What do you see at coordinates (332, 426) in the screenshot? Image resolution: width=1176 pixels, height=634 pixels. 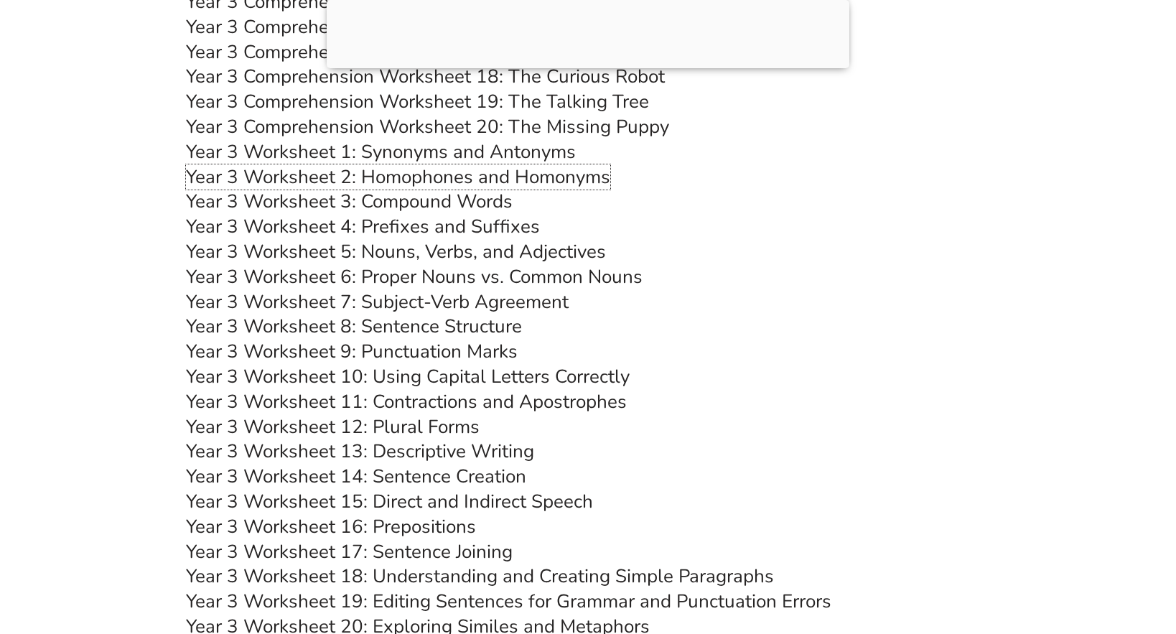 I see `a: Year 3 Worksheet 12: Plural Forms` at bounding box center [332, 426].